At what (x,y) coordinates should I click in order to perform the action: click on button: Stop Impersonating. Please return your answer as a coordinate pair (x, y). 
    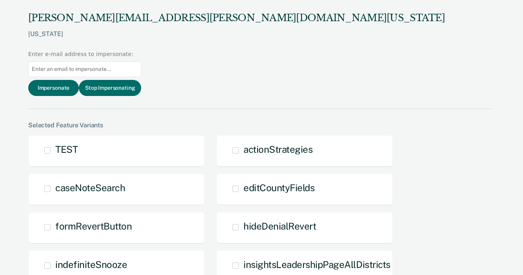
    Looking at the image, I should click on (110, 88).